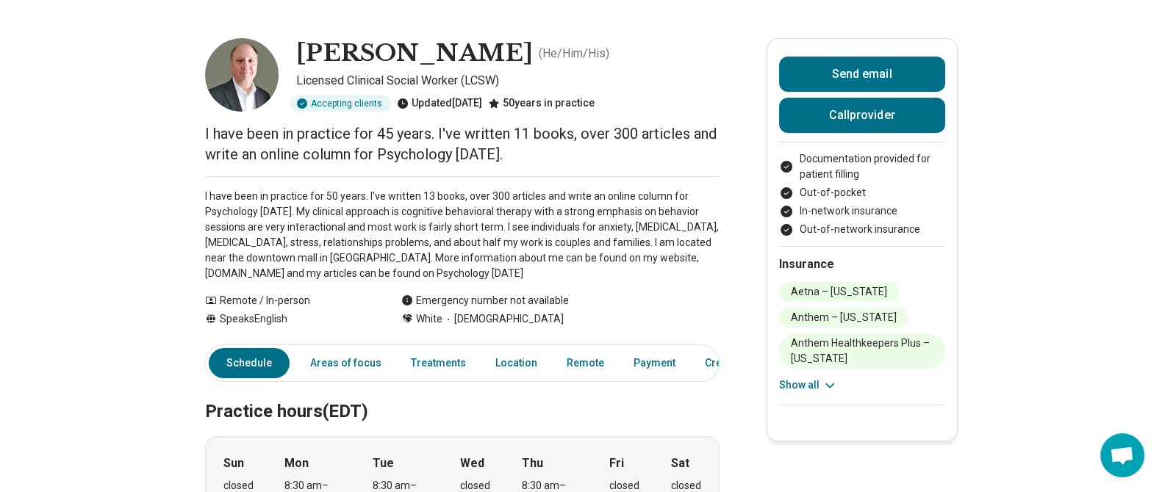 The height and width of the screenshot is (492, 1162). Describe the element at coordinates (862, 194) in the screenshot. I see `ul: Payment options` at that location.